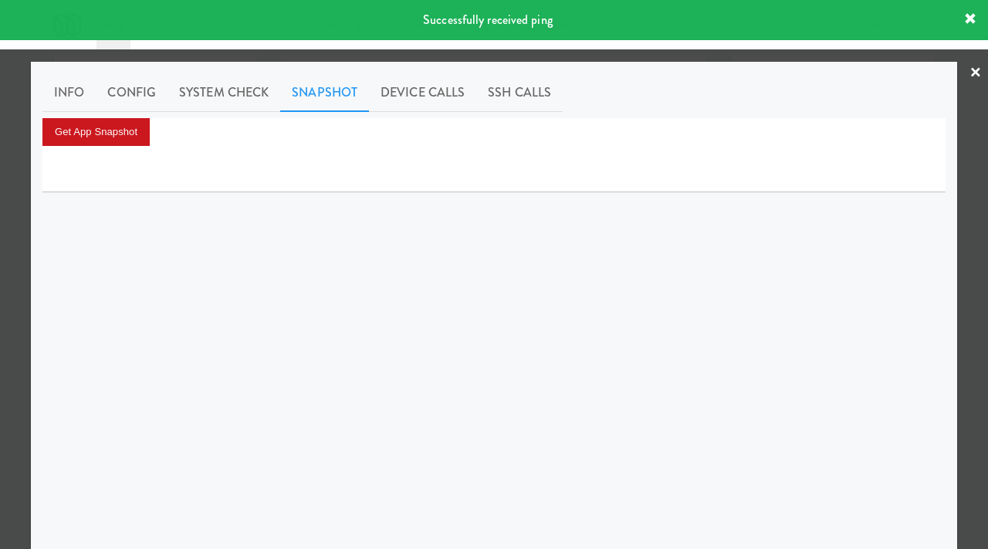 This screenshot has height=549, width=988. Describe the element at coordinates (488, 19) in the screenshot. I see `span: Successfully received ping` at that location.